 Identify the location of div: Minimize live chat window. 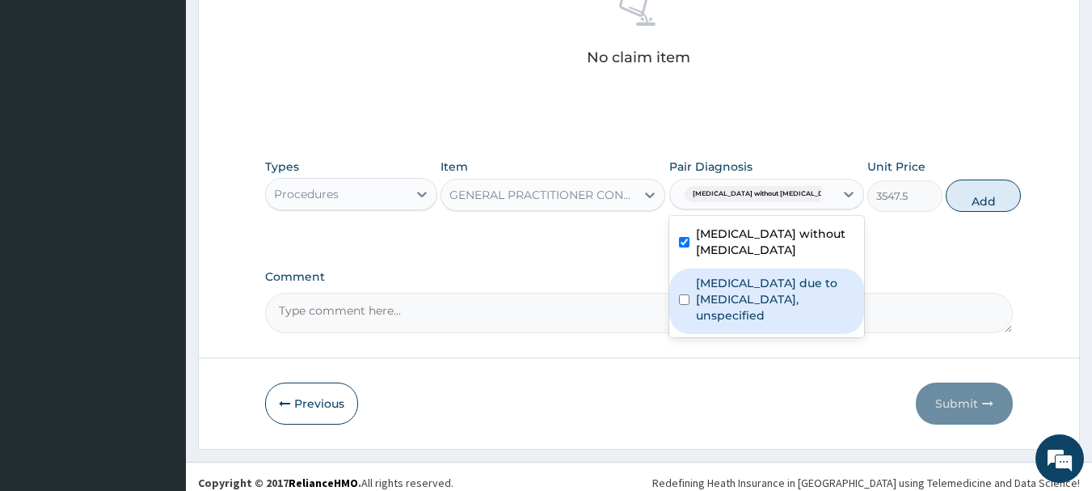
(285, 27).